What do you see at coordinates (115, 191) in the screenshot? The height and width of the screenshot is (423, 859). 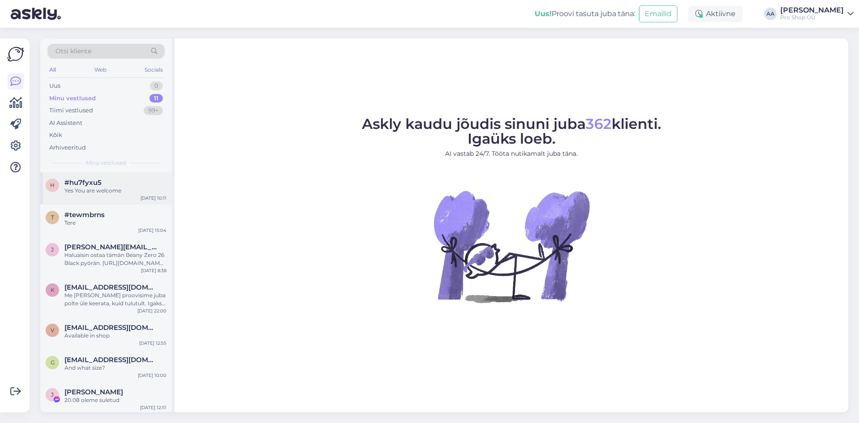 I see `div: Yes You are welcome` at bounding box center [115, 191].